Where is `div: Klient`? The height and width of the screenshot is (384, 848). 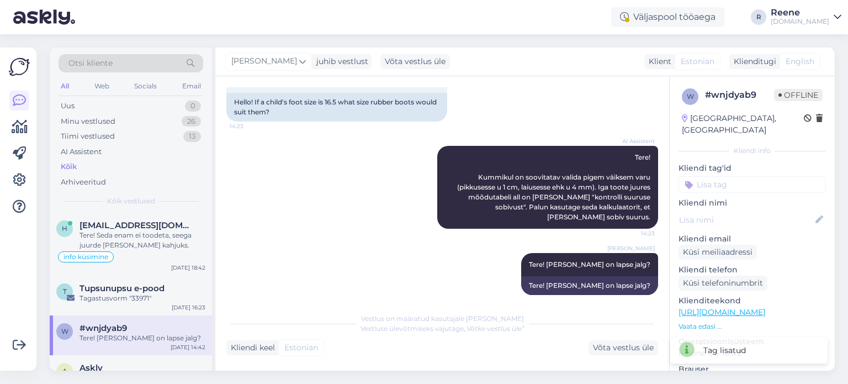
div: Klient is located at coordinates (657, 61).